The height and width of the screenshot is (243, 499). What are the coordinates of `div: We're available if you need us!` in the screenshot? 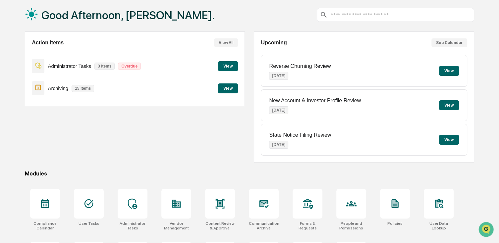 It's located at (53, 60).